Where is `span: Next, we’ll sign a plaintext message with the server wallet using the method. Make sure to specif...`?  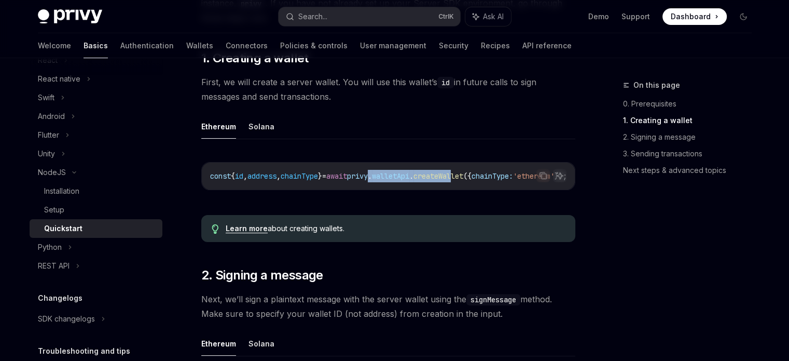 span: Next, we’ll sign a plaintext message with the server wallet using the method. Make sure to specif... is located at coordinates (388, 306).